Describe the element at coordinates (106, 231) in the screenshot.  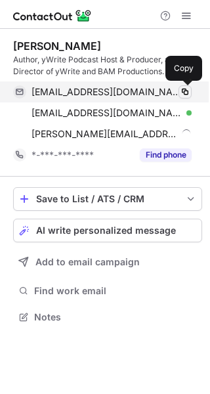
I see `span: AI write personalized message` at that location.